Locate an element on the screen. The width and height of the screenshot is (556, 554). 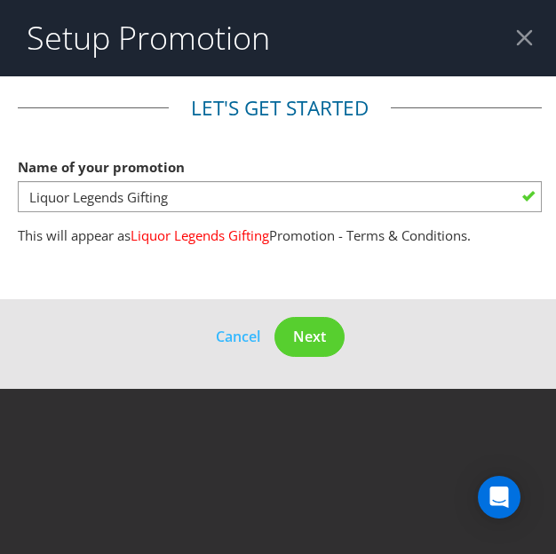
span: Liquor Legends Gifting is located at coordinates (200, 235).